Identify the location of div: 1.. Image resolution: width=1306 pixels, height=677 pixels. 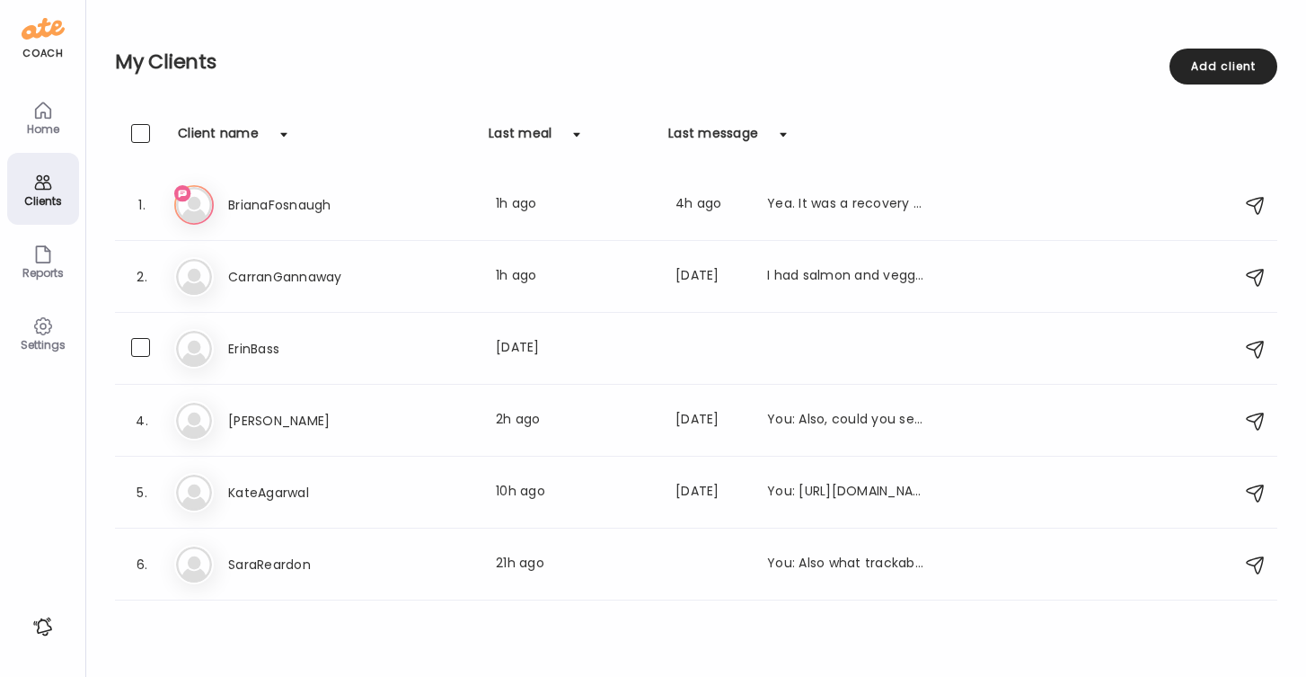
(142, 205).